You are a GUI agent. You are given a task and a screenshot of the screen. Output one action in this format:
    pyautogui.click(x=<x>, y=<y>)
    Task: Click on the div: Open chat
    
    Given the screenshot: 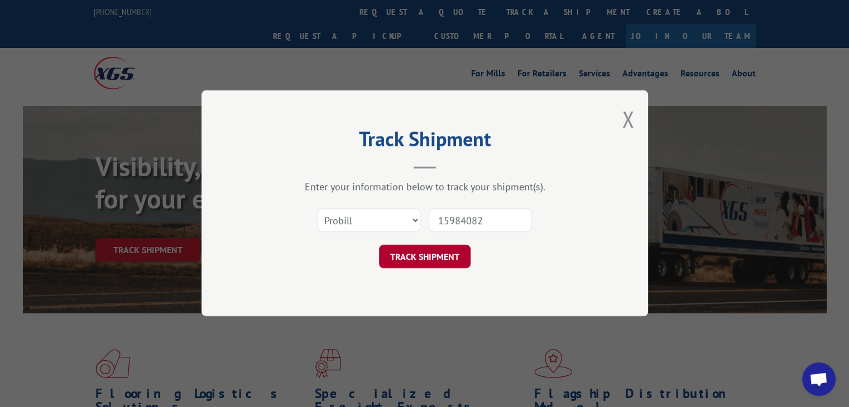 What is the action you would take?
    pyautogui.click(x=818, y=379)
    